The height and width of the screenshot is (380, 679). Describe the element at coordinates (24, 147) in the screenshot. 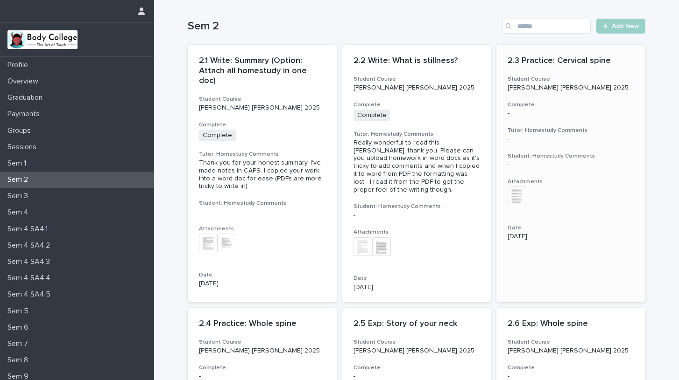

I see `p: Sessions` at that location.